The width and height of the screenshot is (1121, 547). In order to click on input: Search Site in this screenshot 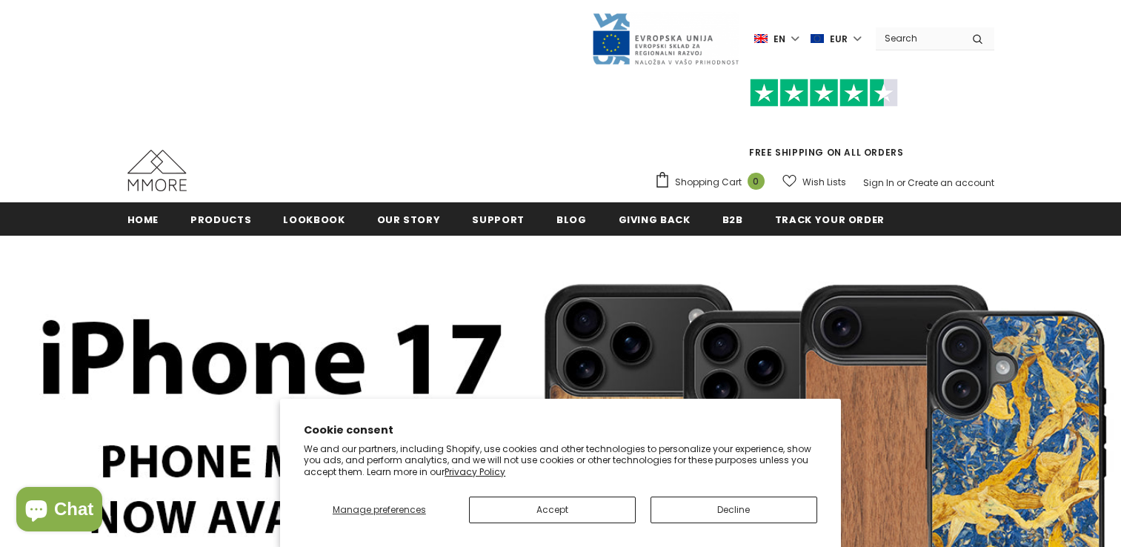, I will do `click(918, 38)`.